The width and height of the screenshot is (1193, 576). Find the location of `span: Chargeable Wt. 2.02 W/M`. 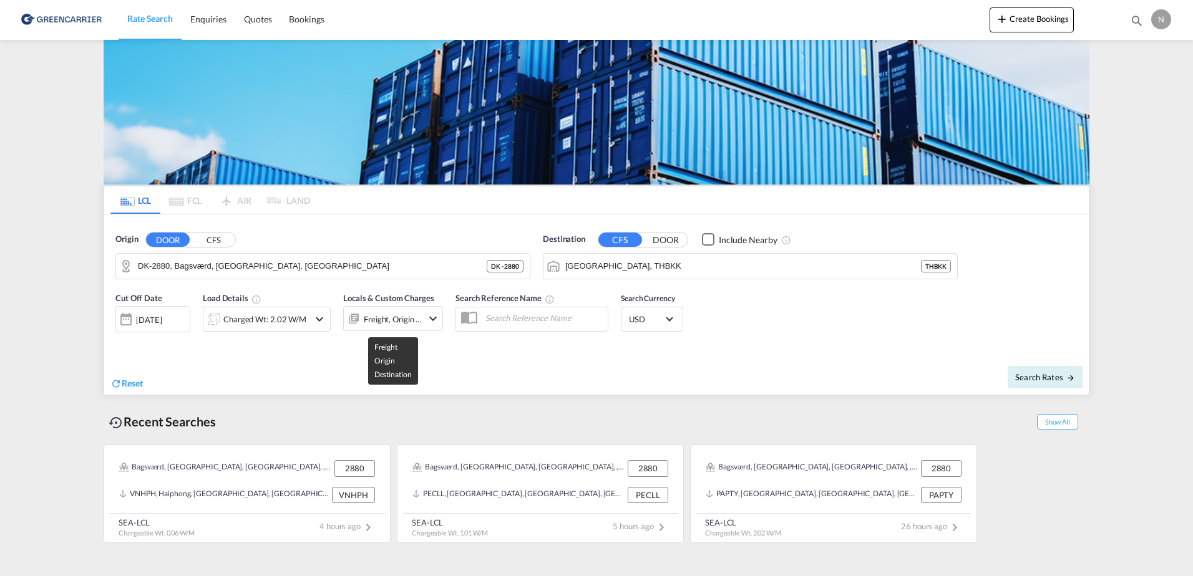

span: Chargeable Wt. 2.02 W/M is located at coordinates (743, 533).